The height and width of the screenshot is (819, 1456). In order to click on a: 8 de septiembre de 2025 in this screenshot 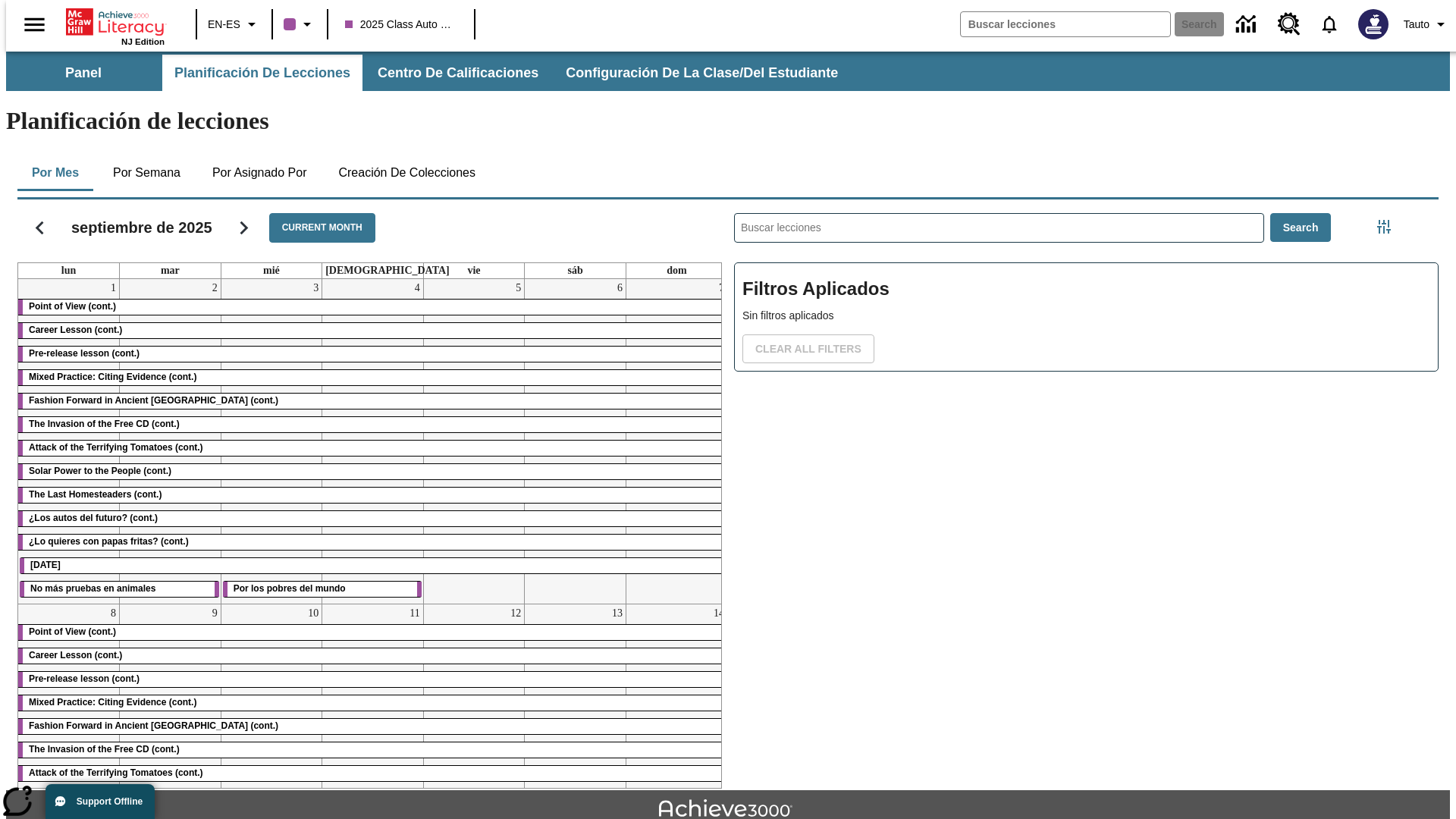, I will do `click(113, 613)`.